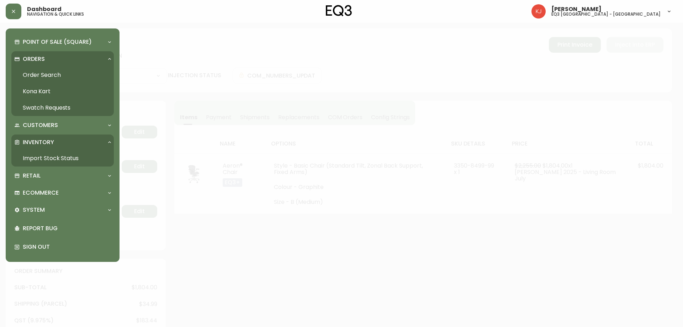  Describe the element at coordinates (539, 11) in the screenshot. I see `img: 24a625d34e264d2520941288c4a55f8e` at that location.